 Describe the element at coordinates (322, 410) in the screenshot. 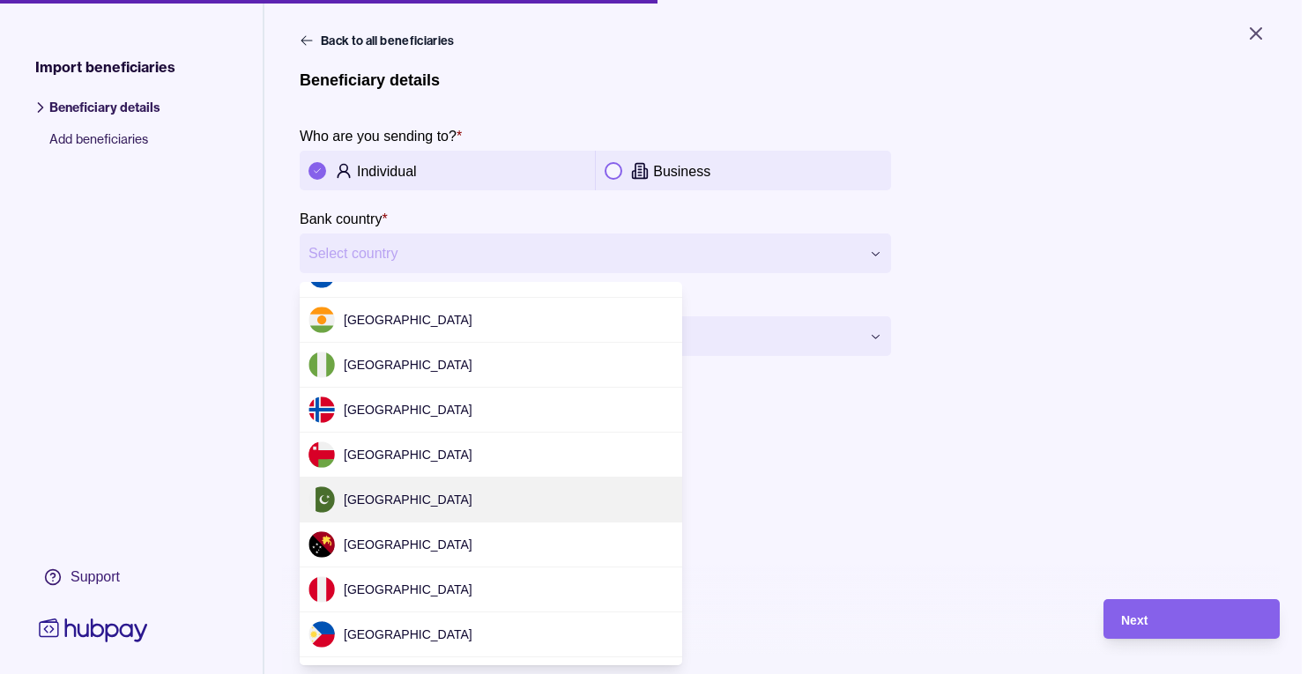

I see `img: no` at that location.